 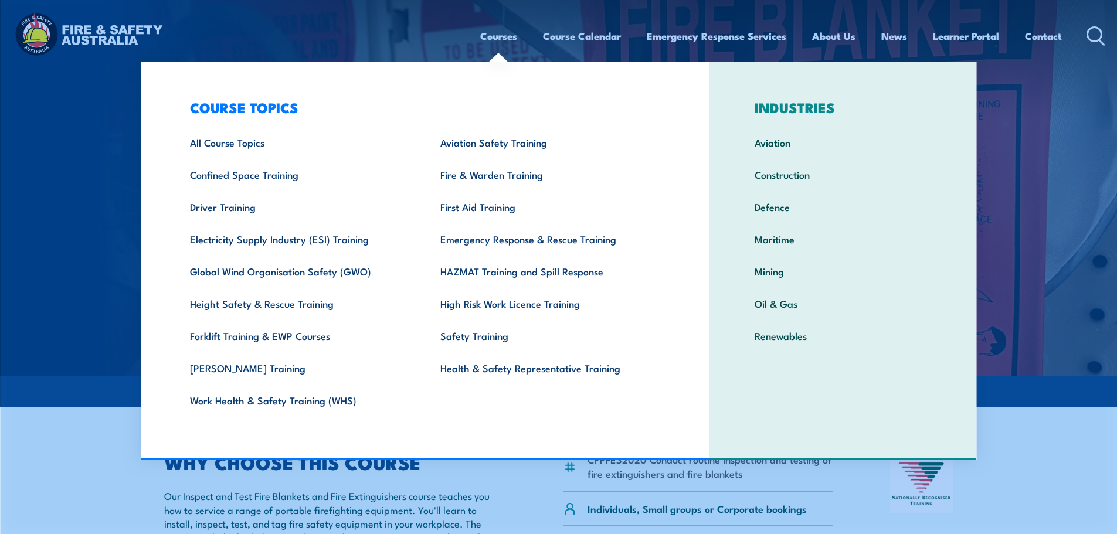 I want to click on a: Emergency Response & Rescue Training, so click(x=547, y=239).